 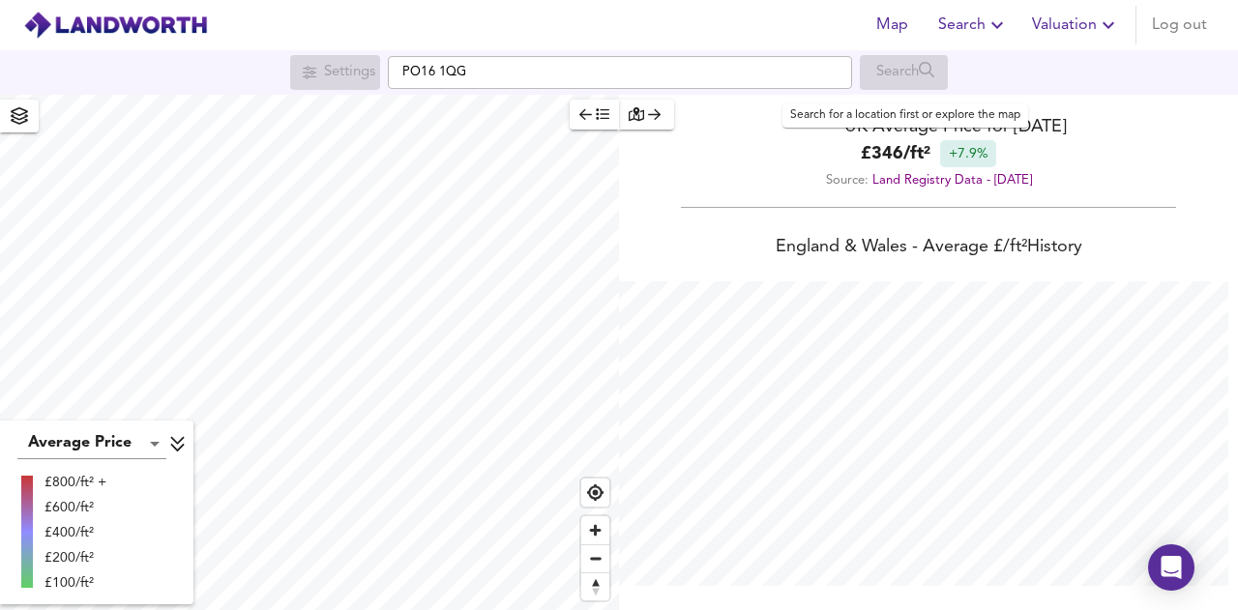 I want to click on span: Log out, so click(x=1179, y=25).